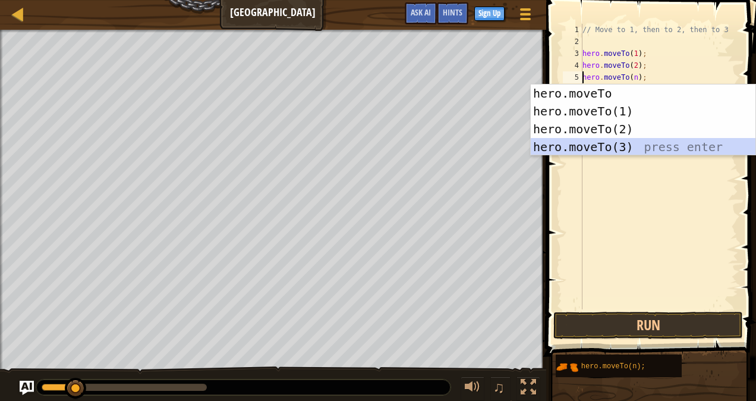 Image resolution: width=756 pixels, height=401 pixels. What do you see at coordinates (572, 77) in the screenshot?
I see `div: 5` at bounding box center [572, 77].